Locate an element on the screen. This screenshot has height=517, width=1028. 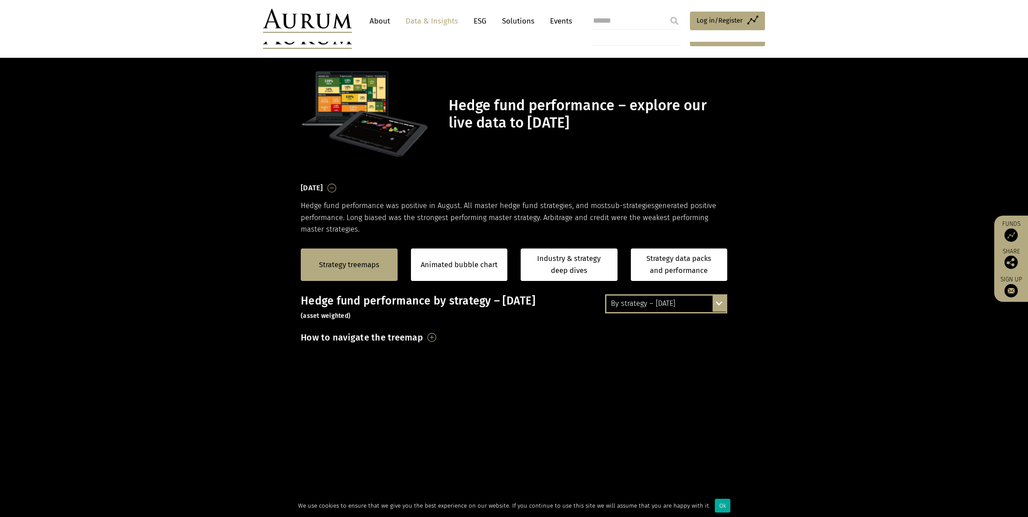
a: Strategy data packs and performance is located at coordinates (679, 264).